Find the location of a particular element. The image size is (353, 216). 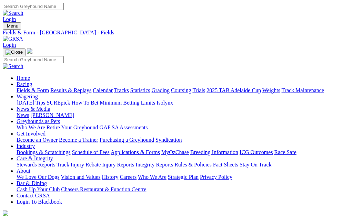

a: Breeding Information is located at coordinates (214, 152).